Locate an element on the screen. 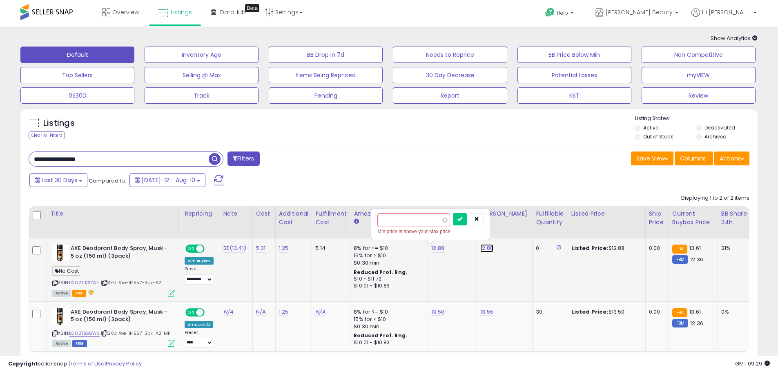 The width and height of the screenshot is (778, 372). span: Help is located at coordinates (562, 13).